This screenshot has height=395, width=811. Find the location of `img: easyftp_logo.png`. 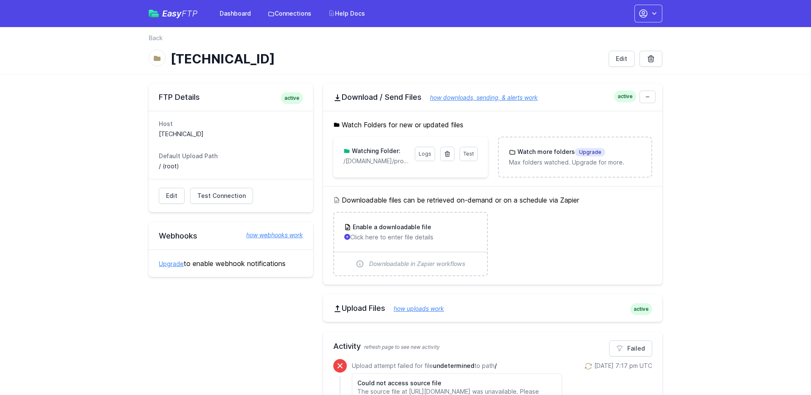

img: easyftp_logo.png is located at coordinates (154, 14).